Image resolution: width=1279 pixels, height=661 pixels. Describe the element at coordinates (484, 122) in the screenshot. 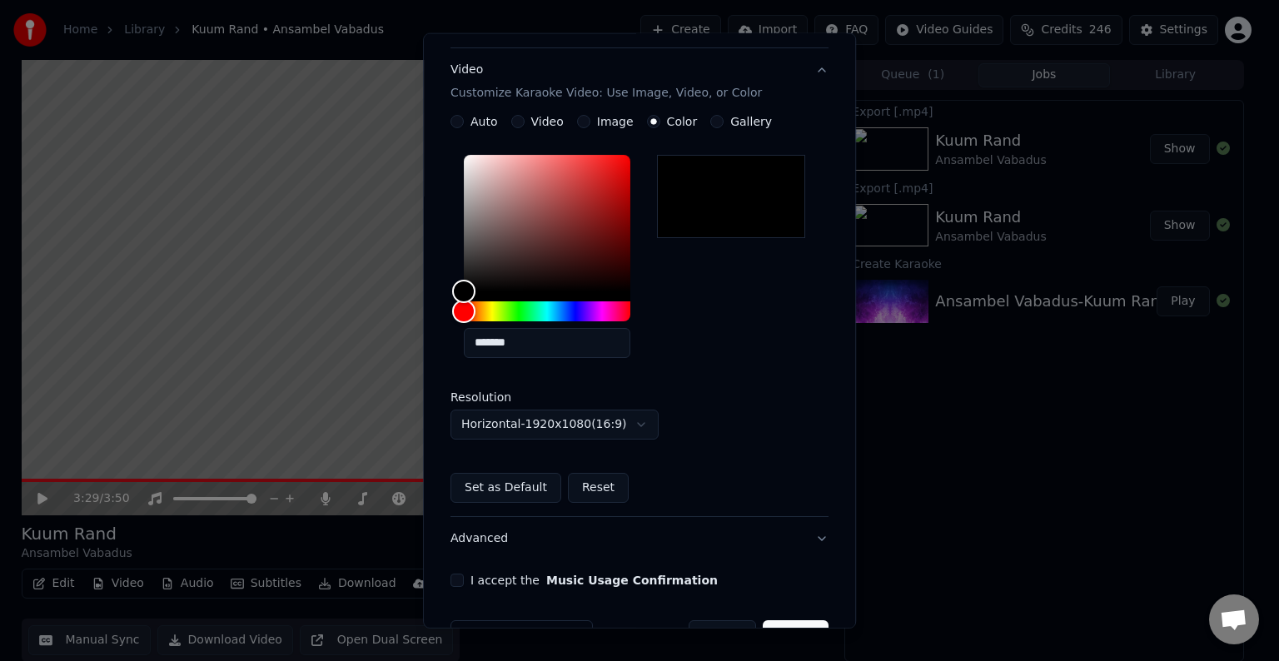

I see `label: Auto` at that location.